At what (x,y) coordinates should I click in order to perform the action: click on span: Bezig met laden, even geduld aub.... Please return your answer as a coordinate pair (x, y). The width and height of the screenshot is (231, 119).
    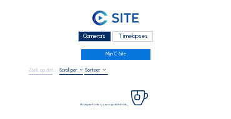
    Looking at the image, I should click on (104, 104).